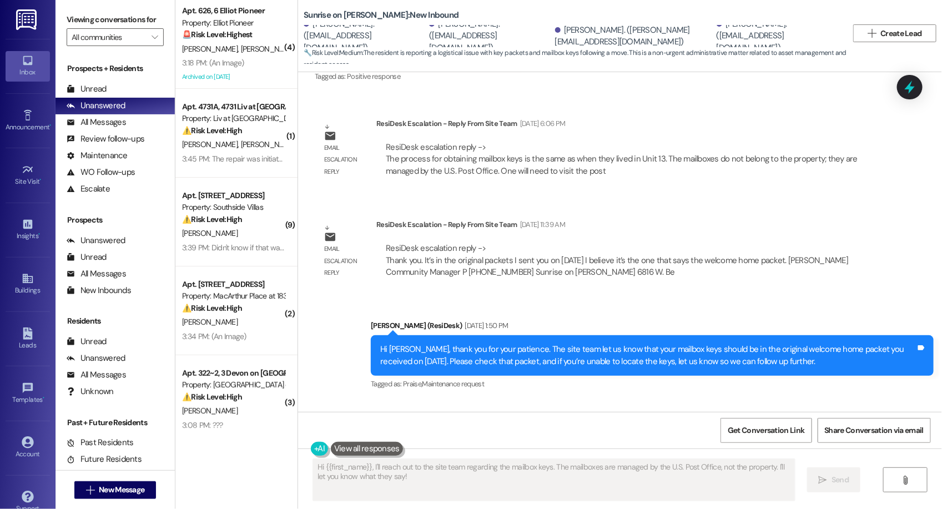  I want to click on a: Insights •, so click(28, 230).